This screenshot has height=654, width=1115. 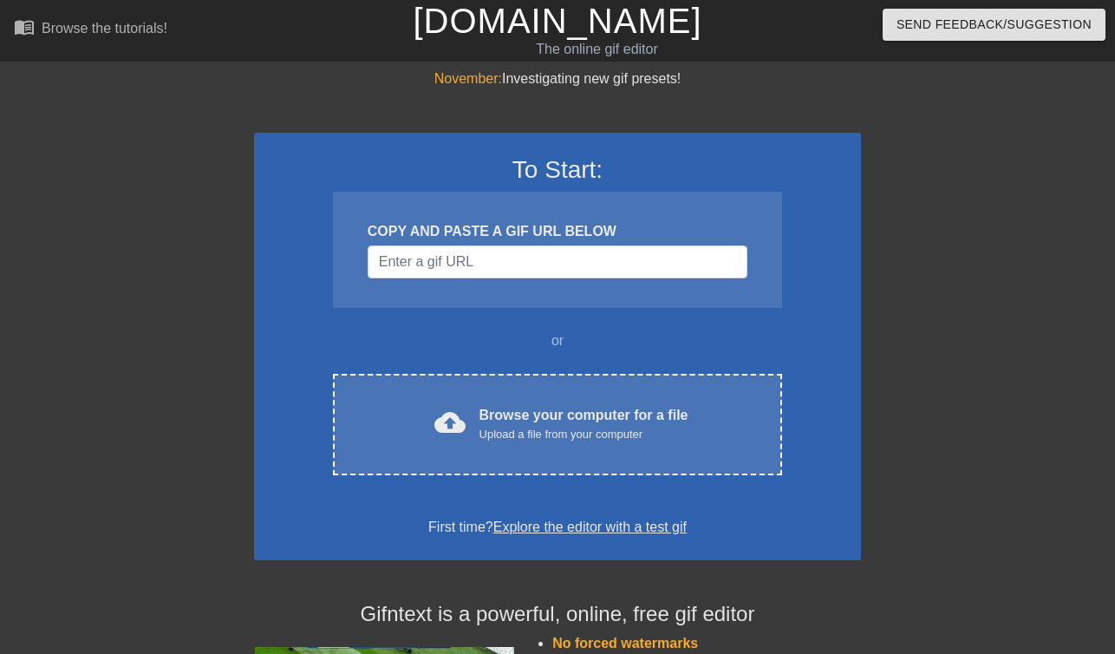 What do you see at coordinates (557, 170) in the screenshot?
I see `h3: To Start:` at bounding box center [557, 170].